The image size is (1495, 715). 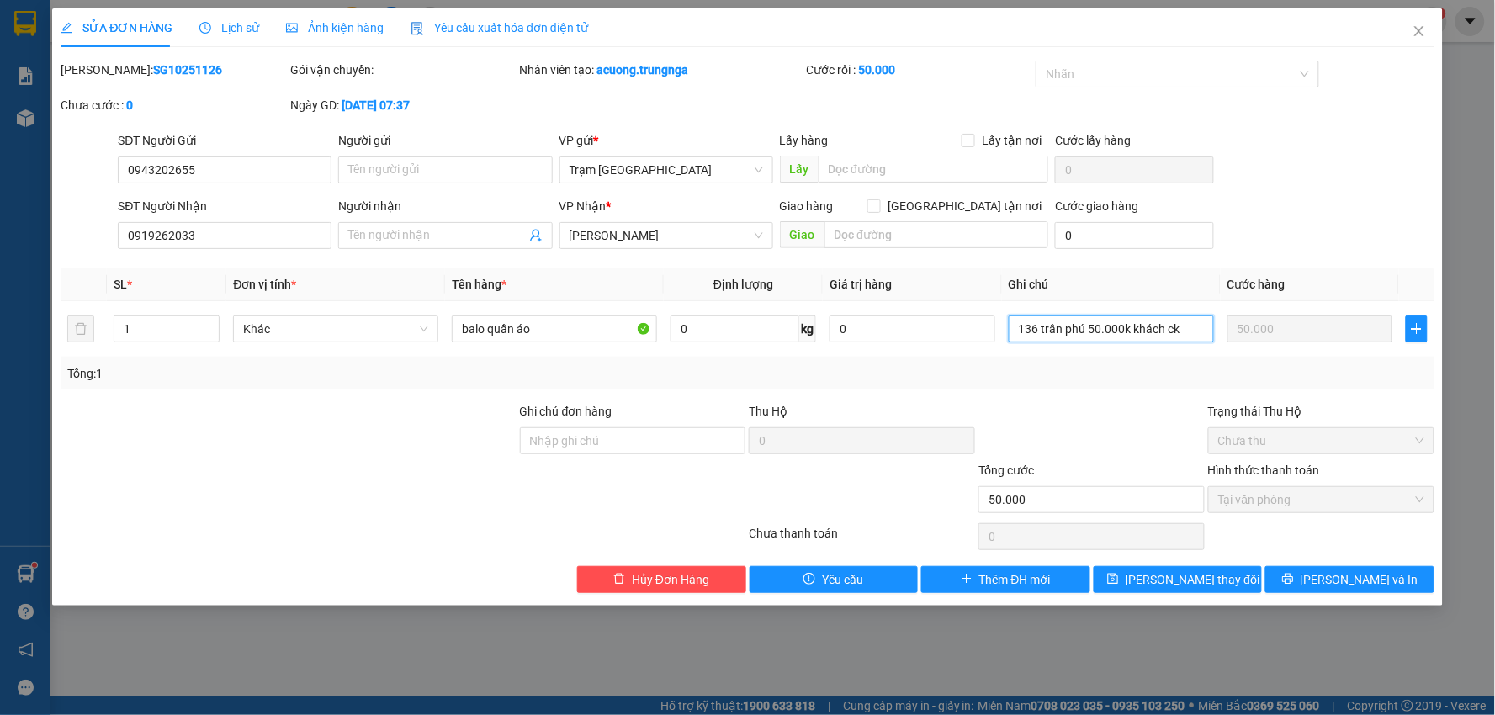 What do you see at coordinates (81, 329) in the screenshot?
I see `button: delete` at bounding box center [81, 329].